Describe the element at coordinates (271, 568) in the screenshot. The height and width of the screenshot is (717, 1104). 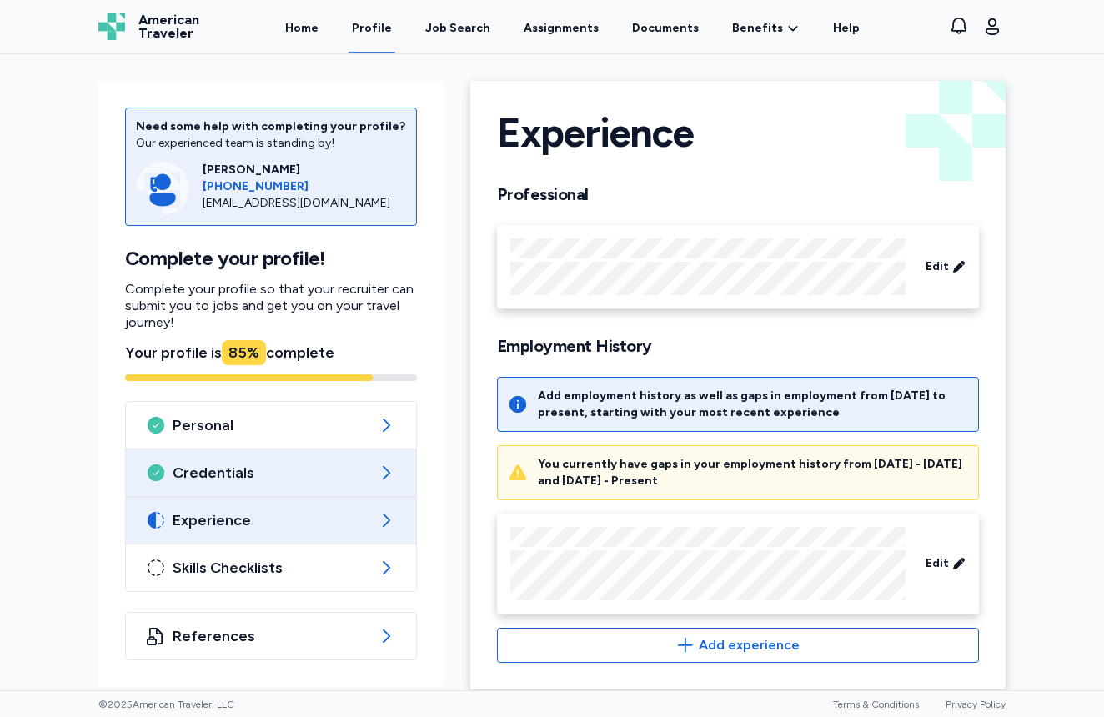
I see `span: Skills Checklists` at that location.